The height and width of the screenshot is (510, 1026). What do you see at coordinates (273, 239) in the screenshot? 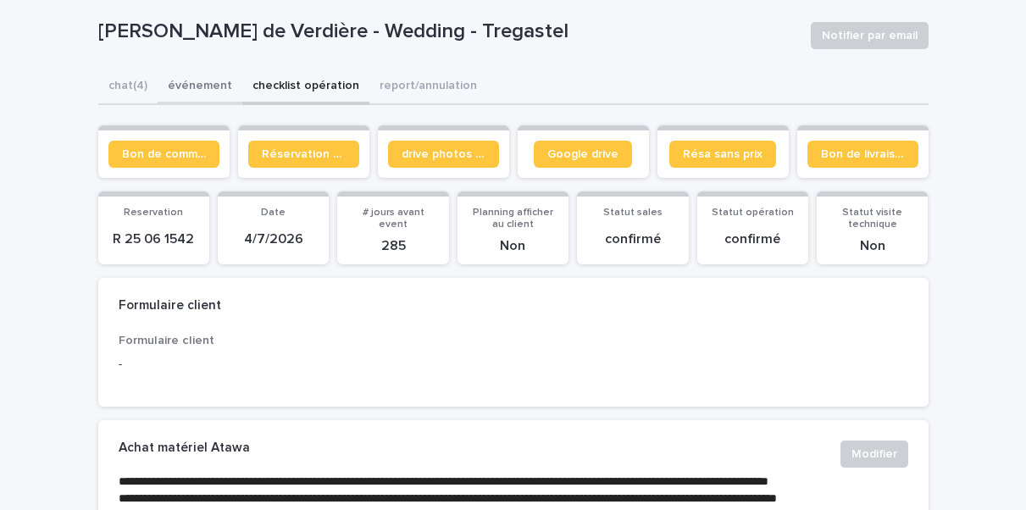
I see `p: 4/7/2026` at bounding box center [273, 239].